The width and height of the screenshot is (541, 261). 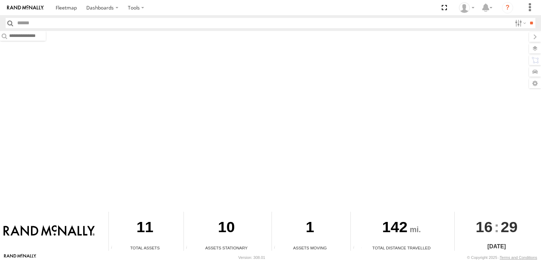 What do you see at coordinates (310, 248) in the screenshot?
I see `div: Assets Moving` at bounding box center [310, 248].